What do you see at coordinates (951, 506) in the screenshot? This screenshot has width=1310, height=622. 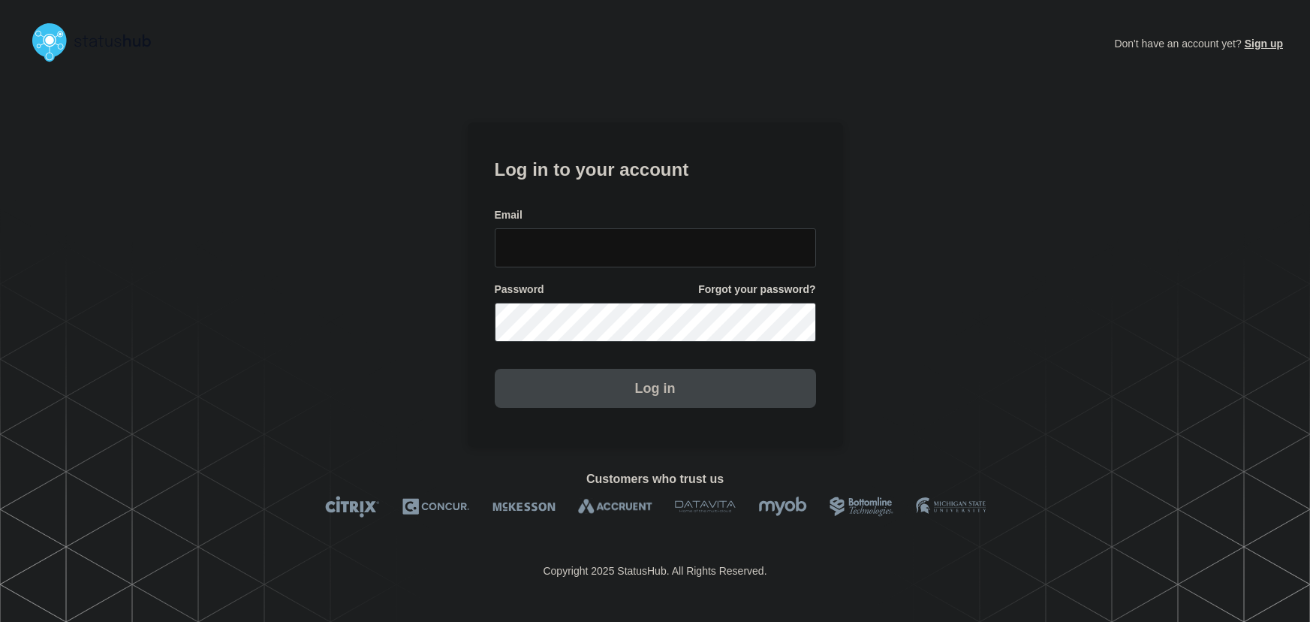 I see `img: MSU logo` at bounding box center [951, 506].